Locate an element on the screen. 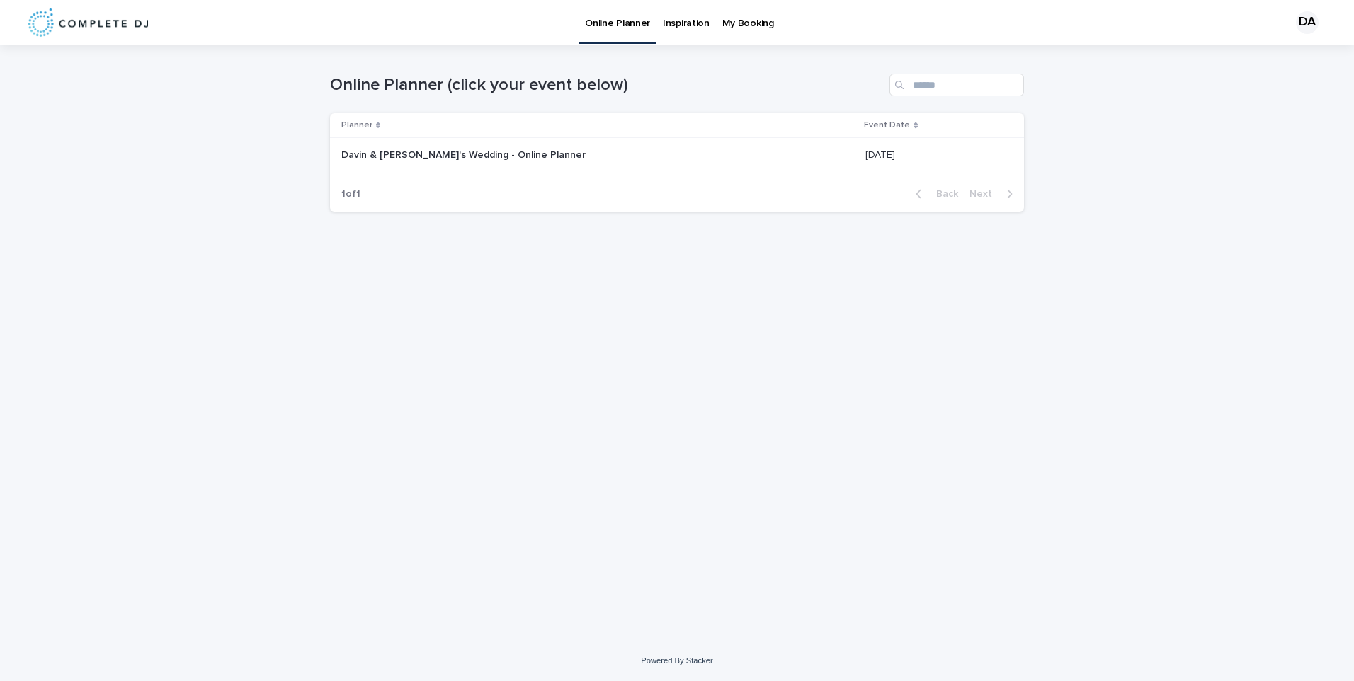 The height and width of the screenshot is (681, 1354). p: 1 of 1 is located at coordinates (351, 194).